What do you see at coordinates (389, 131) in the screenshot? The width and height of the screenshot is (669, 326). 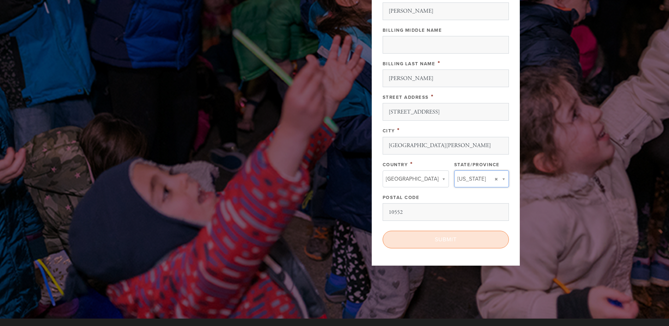 I see `label: City` at bounding box center [389, 131].